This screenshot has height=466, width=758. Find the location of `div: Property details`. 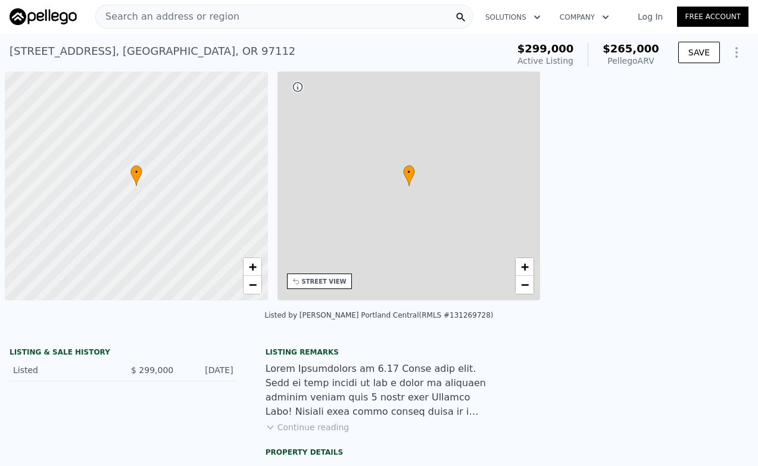

div: Property details is located at coordinates (379, 452).